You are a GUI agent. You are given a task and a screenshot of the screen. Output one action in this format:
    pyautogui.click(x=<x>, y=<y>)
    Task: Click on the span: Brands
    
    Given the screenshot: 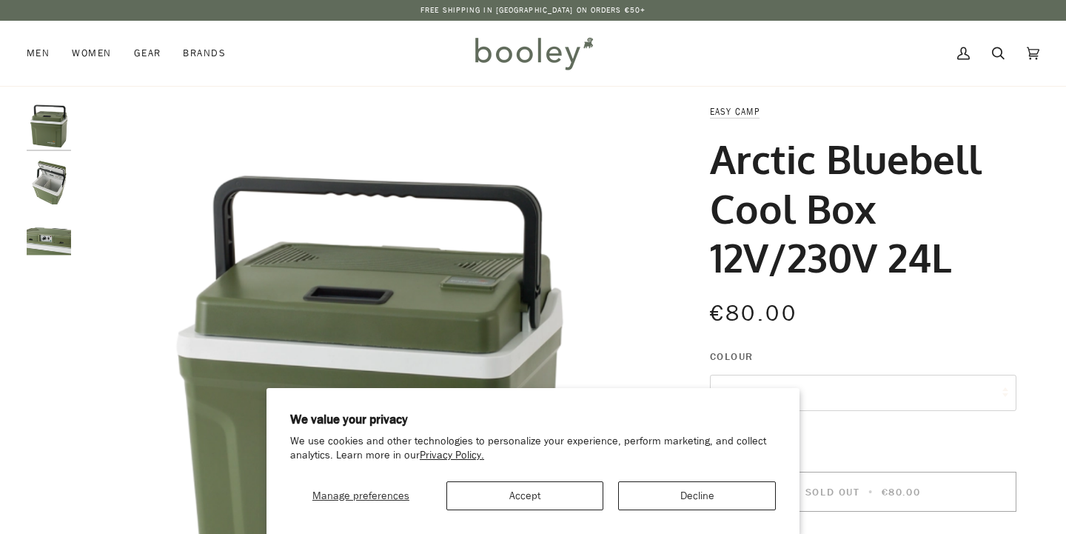 What is the action you would take?
    pyautogui.click(x=204, y=53)
    